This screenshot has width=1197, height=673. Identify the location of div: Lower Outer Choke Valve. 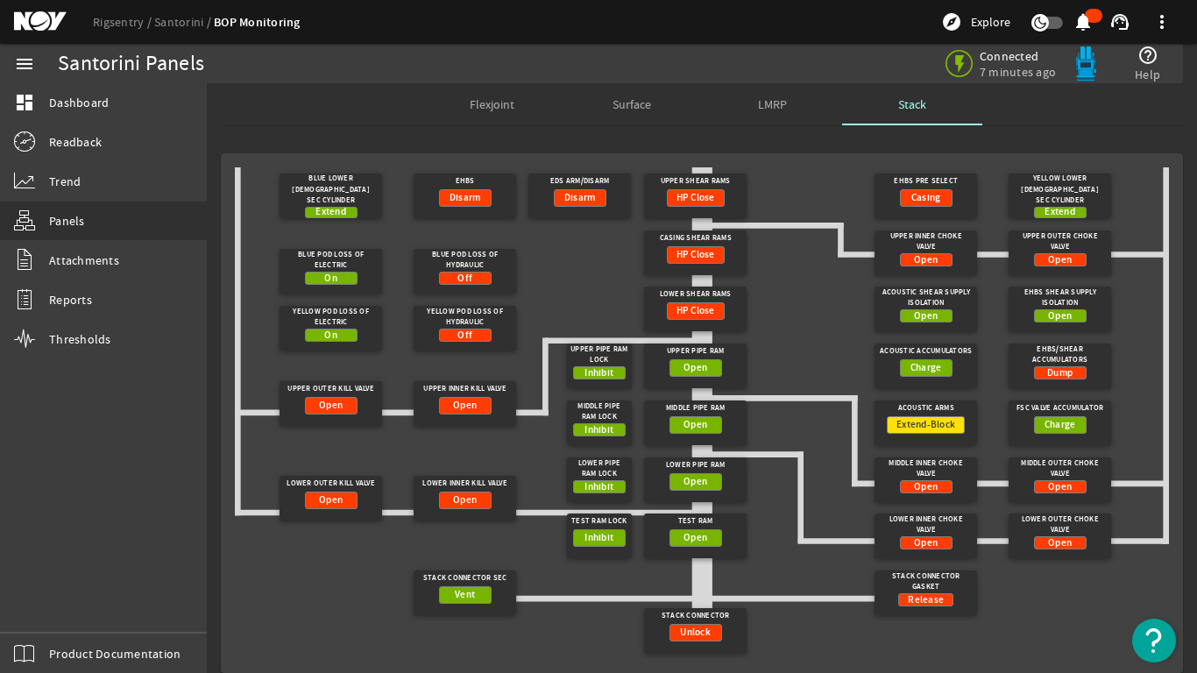
(1061, 525).